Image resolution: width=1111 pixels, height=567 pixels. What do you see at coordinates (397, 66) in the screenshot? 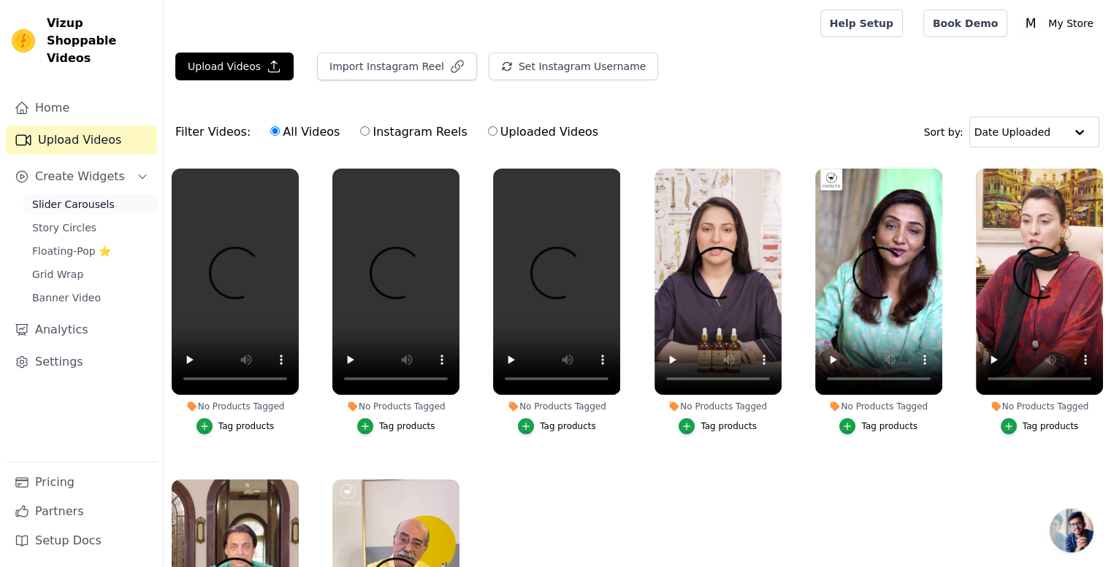
I see `button: Import Instagram Reel` at bounding box center [397, 66].